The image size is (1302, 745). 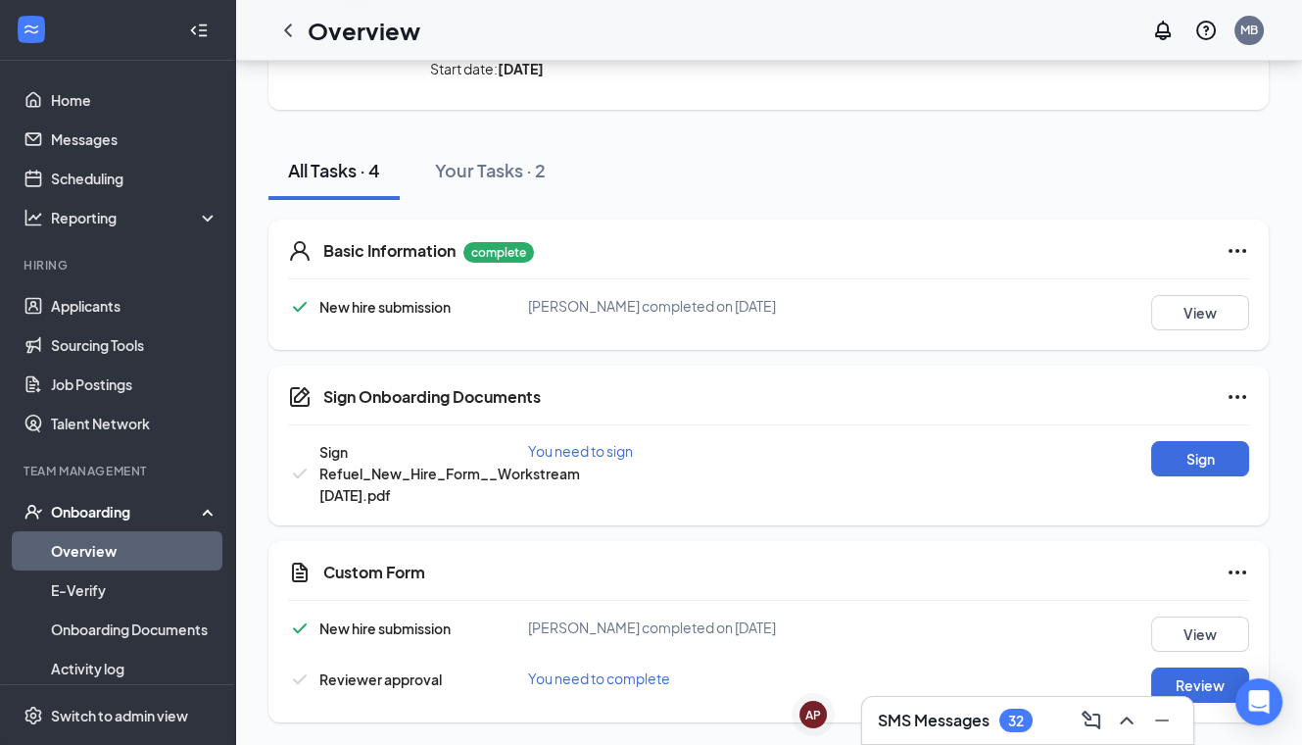 I want to click on svg: ComposeMessage, so click(x=1091, y=720).